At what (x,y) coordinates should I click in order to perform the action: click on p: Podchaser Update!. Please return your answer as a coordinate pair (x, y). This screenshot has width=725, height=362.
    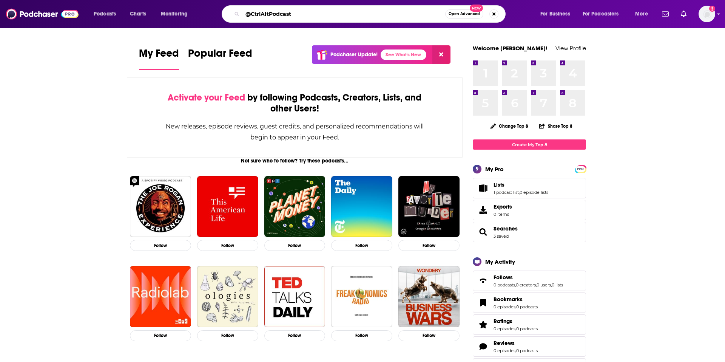
    Looking at the image, I should click on (354, 54).